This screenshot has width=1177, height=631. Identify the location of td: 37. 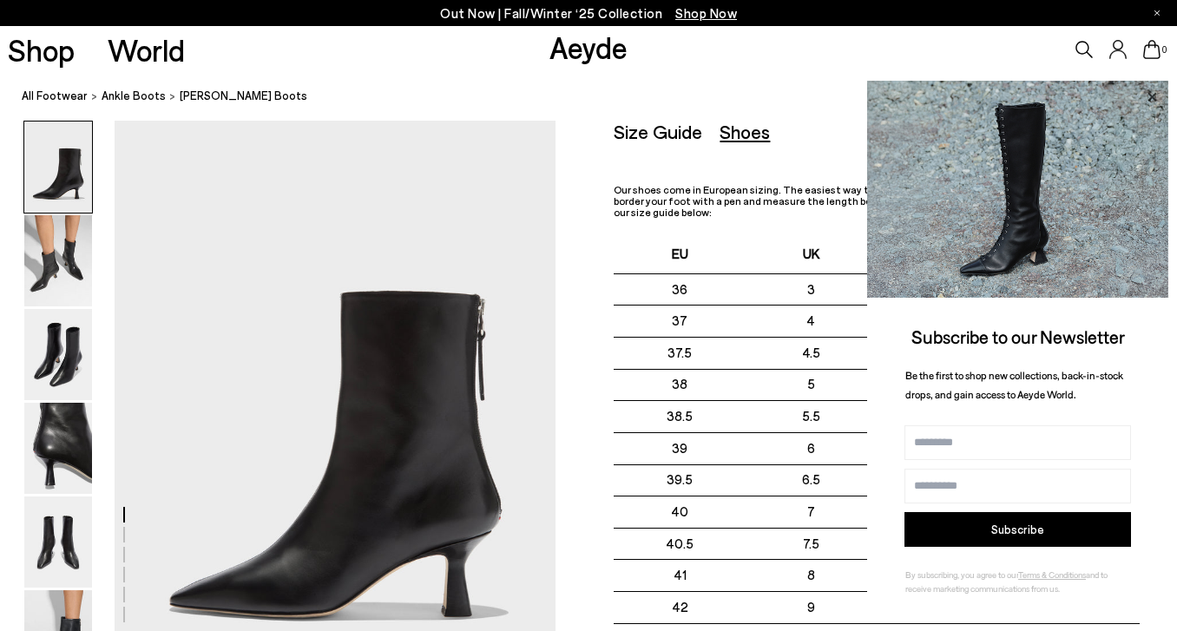
(679, 321).